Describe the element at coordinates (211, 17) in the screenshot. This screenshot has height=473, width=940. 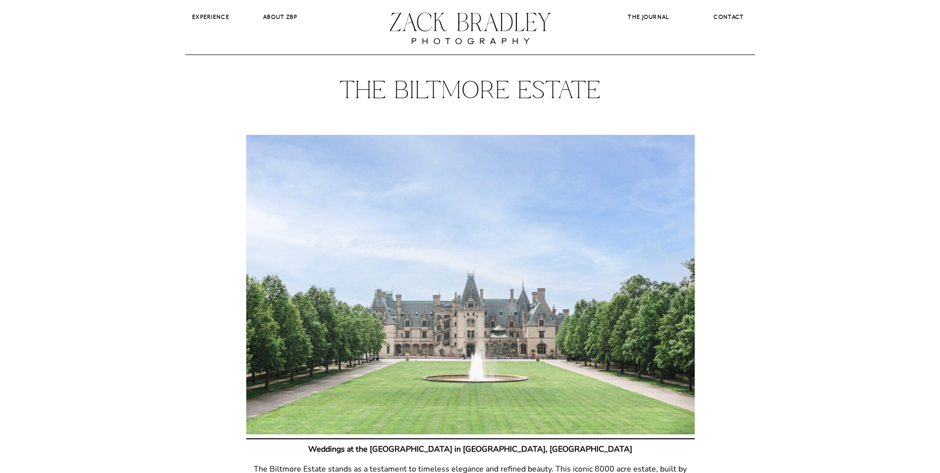
I see `a: Experience` at that location.